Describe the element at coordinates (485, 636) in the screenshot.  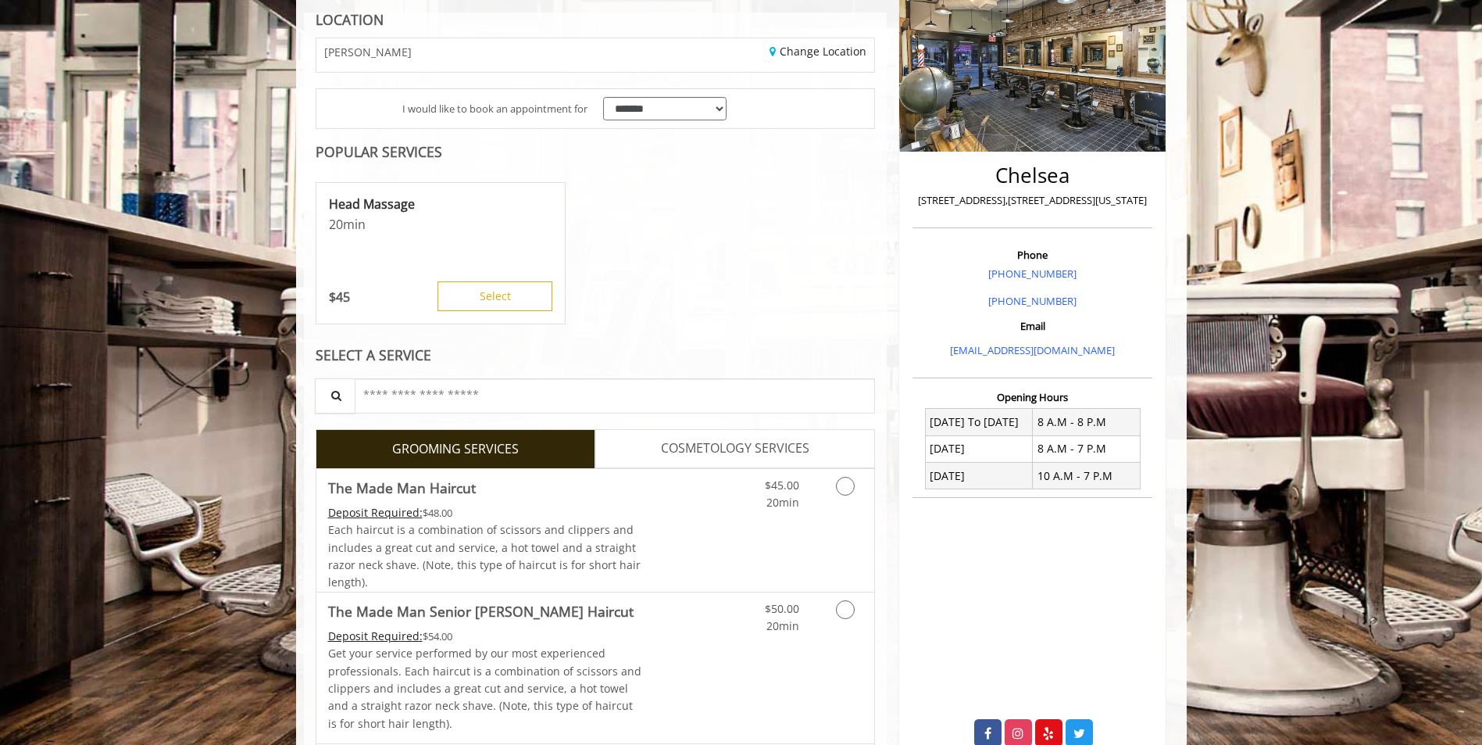
I see `div: $54.00` at that location.